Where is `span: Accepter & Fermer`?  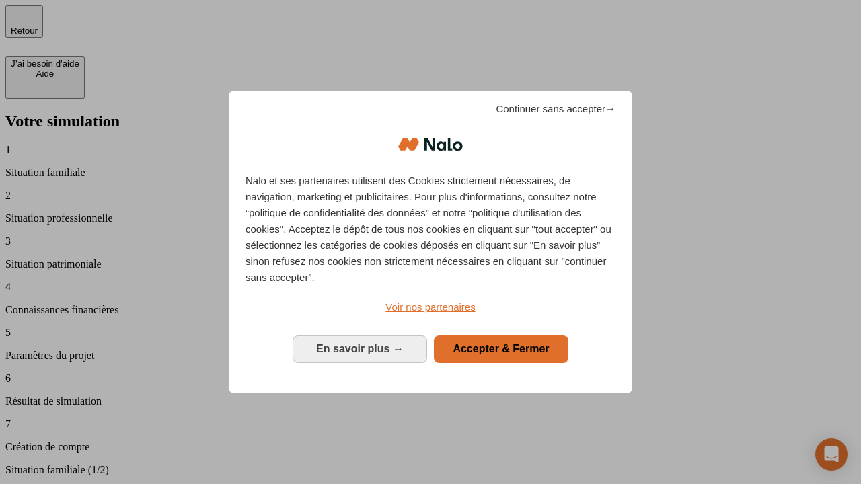
span: Accepter & Fermer is located at coordinates (500, 348).